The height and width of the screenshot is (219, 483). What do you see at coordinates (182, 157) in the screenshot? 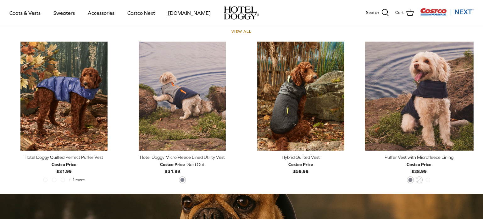
I see `div: Hotel Doggy Micro Fleece Lined Utility Vest` at bounding box center [182, 157].